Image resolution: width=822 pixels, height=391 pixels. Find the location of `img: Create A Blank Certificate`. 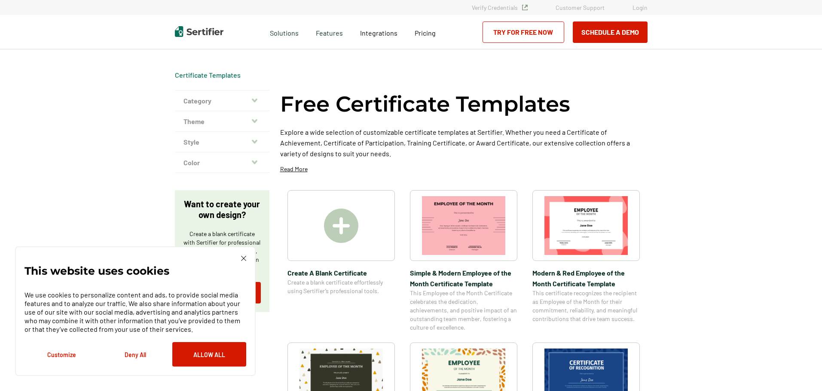

img: Create A Blank Certificate is located at coordinates (341, 226).